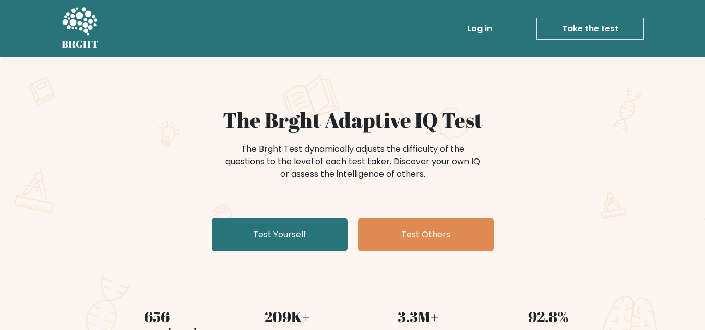 The width and height of the screenshot is (705, 330). Describe the element at coordinates (590, 29) in the screenshot. I see `a: Take the test` at that location.